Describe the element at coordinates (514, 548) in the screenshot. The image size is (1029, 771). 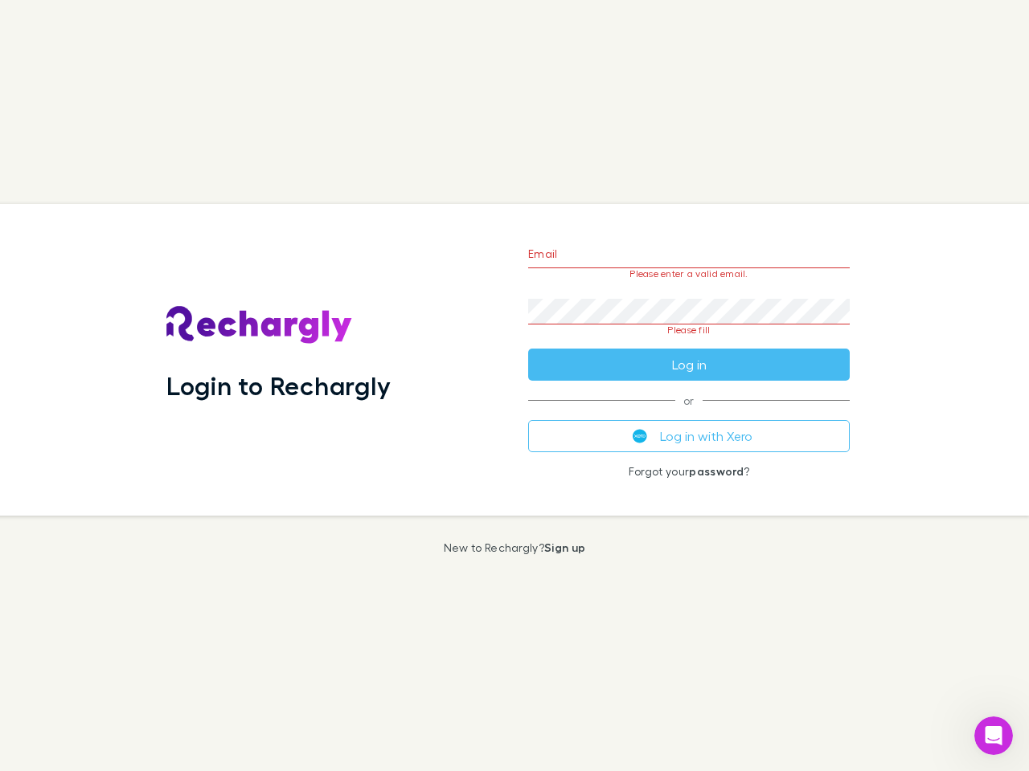
I see `p: New to Rechargly?` at that location.